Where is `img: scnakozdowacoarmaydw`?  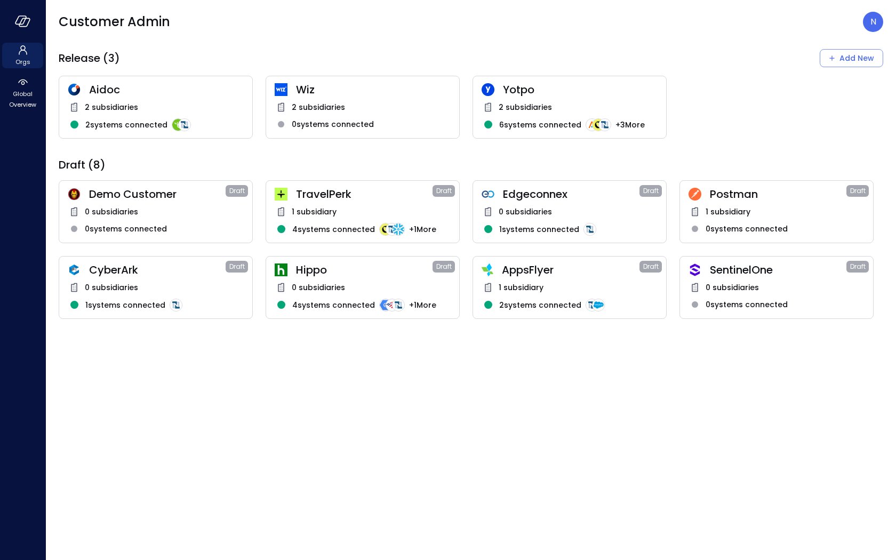 img: scnakozdowacoarmaydw is located at coordinates (74, 194).